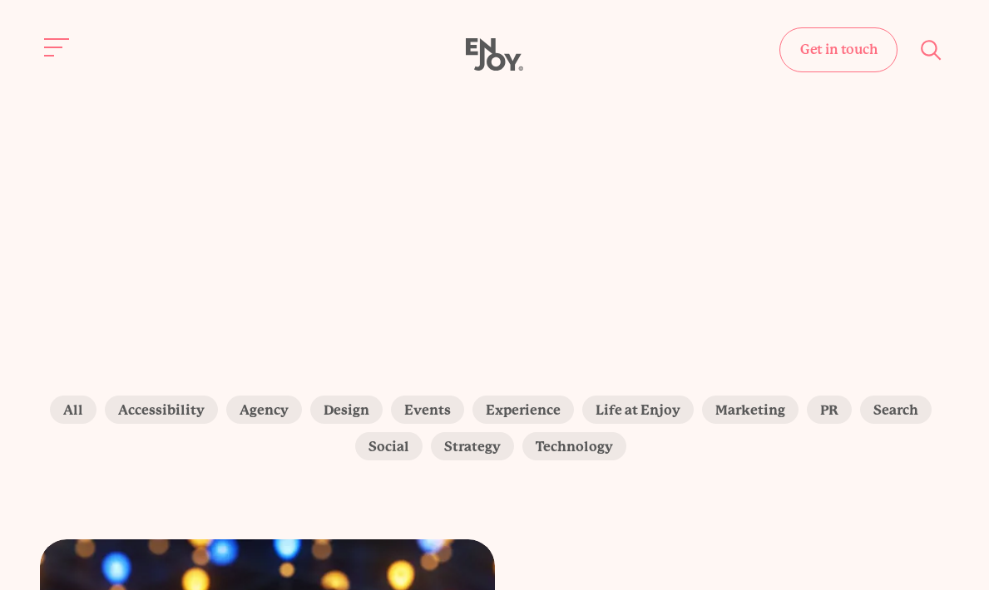 This screenshot has height=590, width=989. Describe the element at coordinates (57, 47) in the screenshot. I see `button: Site navigation` at that location.